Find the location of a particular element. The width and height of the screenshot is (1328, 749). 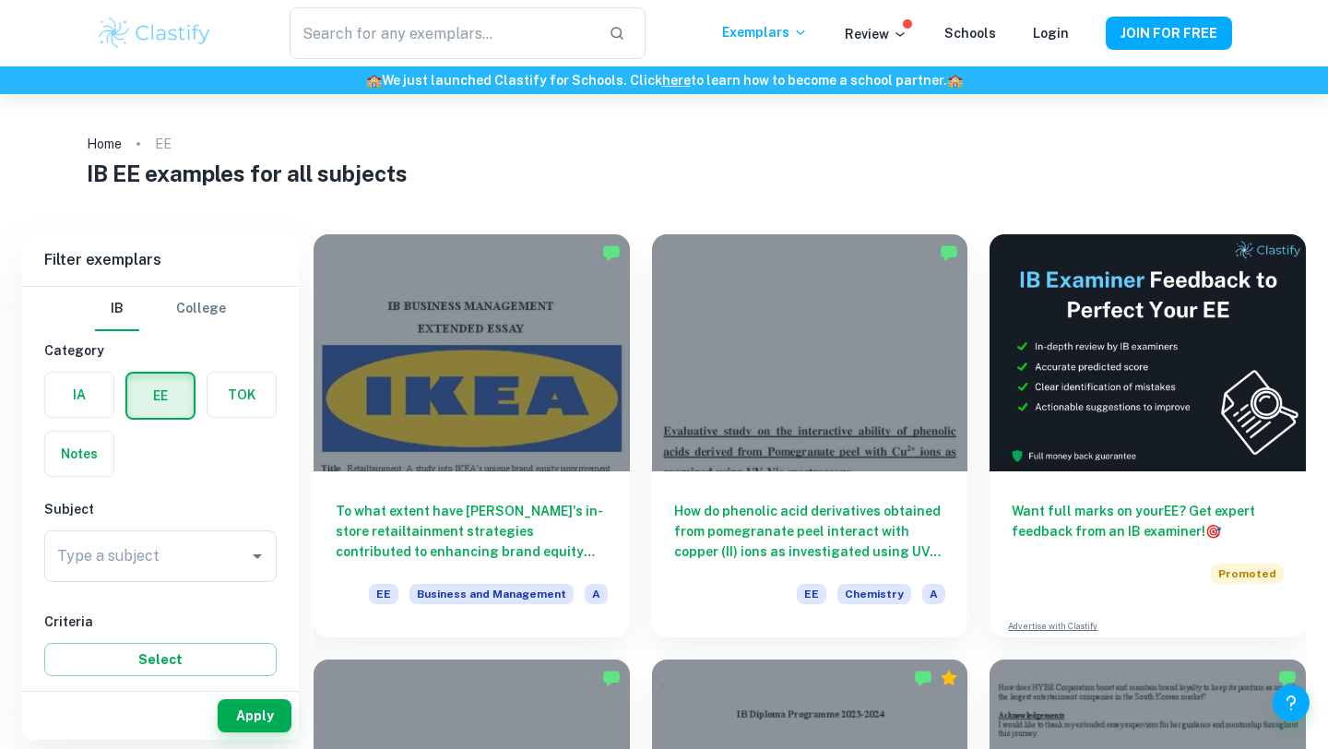

h6: We just launched Clastify for Schools. Click to learn how to become a school partner. is located at coordinates (664, 80).